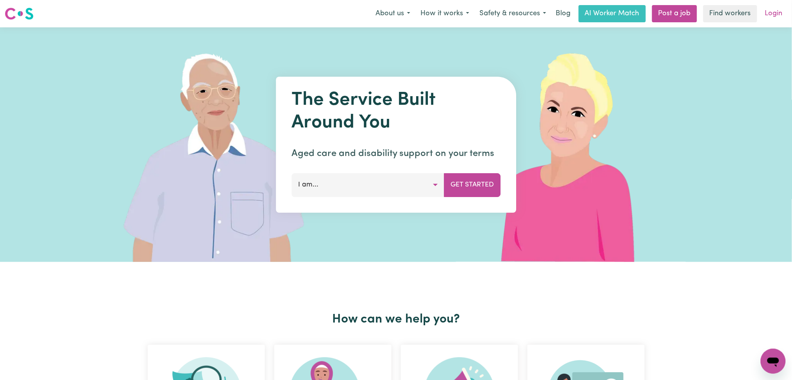 This screenshot has height=380, width=792. What do you see at coordinates (472, 185) in the screenshot?
I see `button: Get Started` at bounding box center [472, 185].